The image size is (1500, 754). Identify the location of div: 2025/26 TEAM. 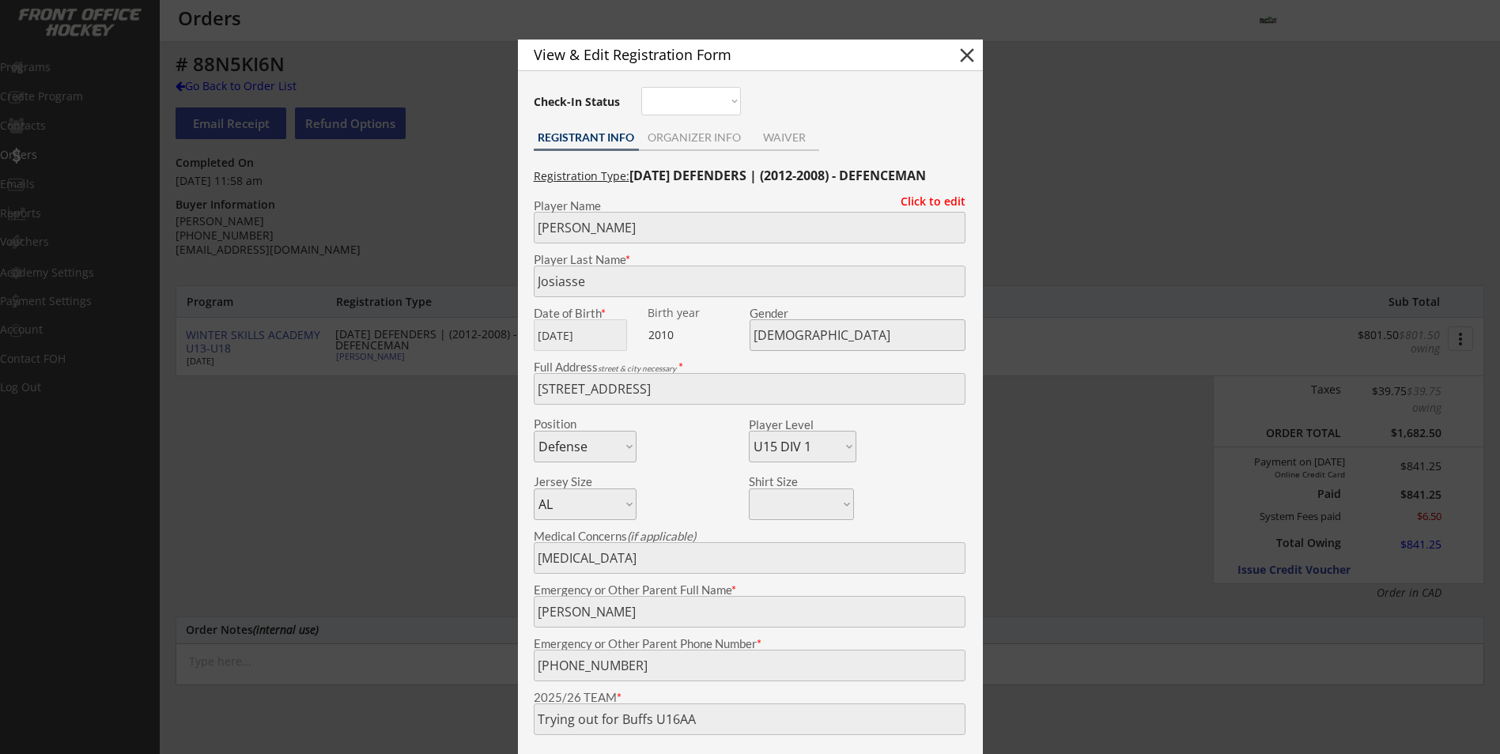
(749, 697).